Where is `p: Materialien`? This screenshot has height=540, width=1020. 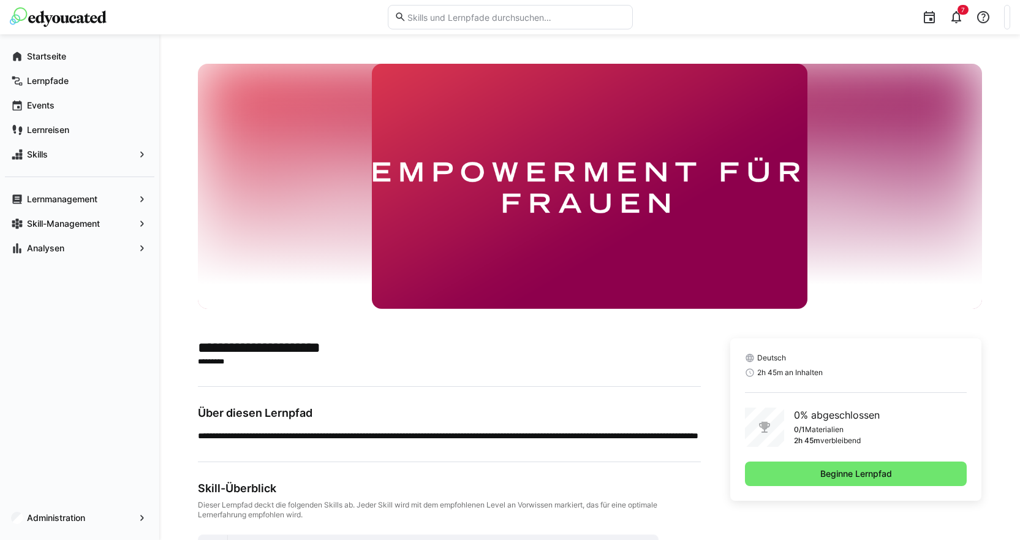 p: Materialien is located at coordinates (824, 430).